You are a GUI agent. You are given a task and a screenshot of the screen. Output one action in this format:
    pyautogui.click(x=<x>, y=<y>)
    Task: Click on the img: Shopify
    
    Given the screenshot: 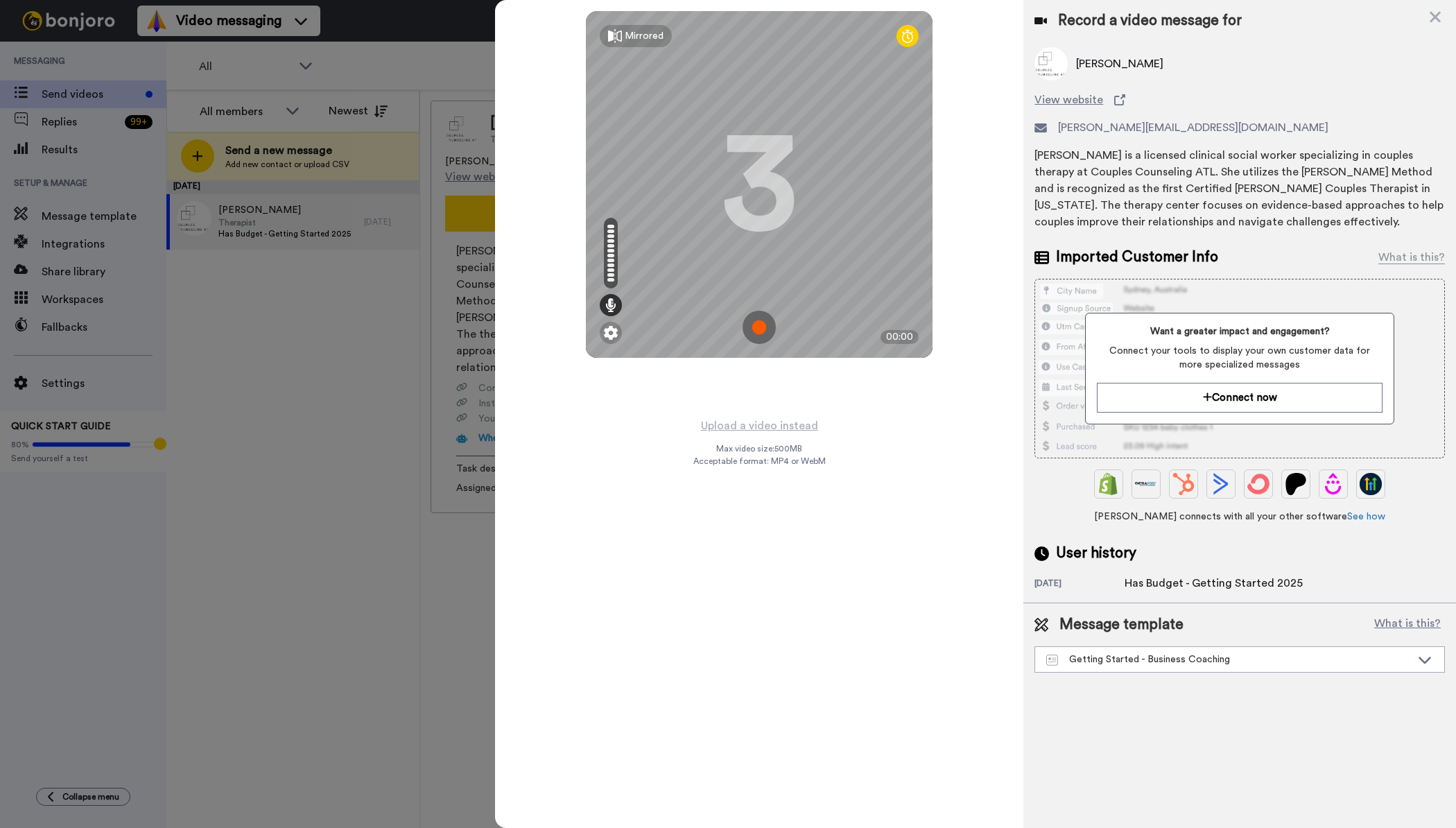 What is the action you would take?
    pyautogui.click(x=1108, y=484)
    